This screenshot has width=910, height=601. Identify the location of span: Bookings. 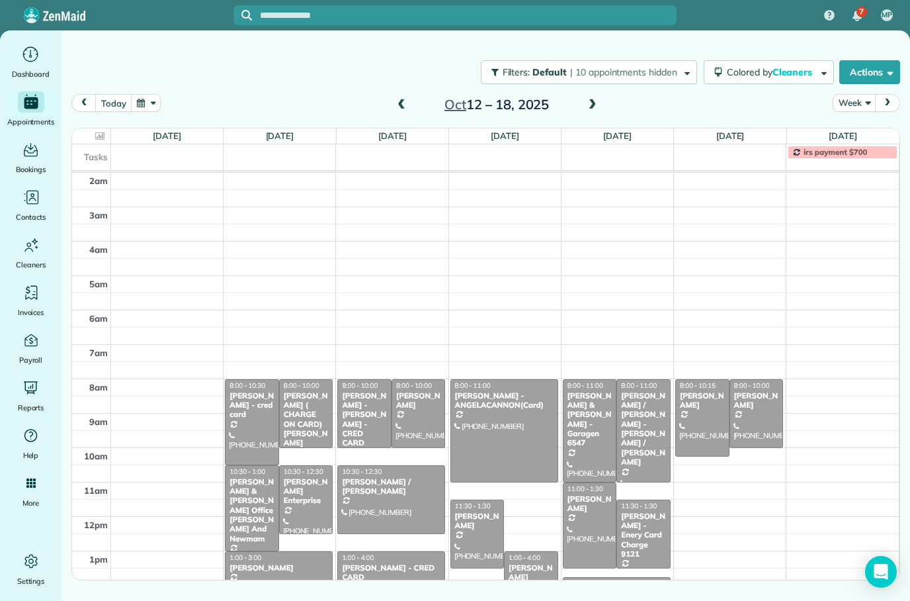
(31, 169).